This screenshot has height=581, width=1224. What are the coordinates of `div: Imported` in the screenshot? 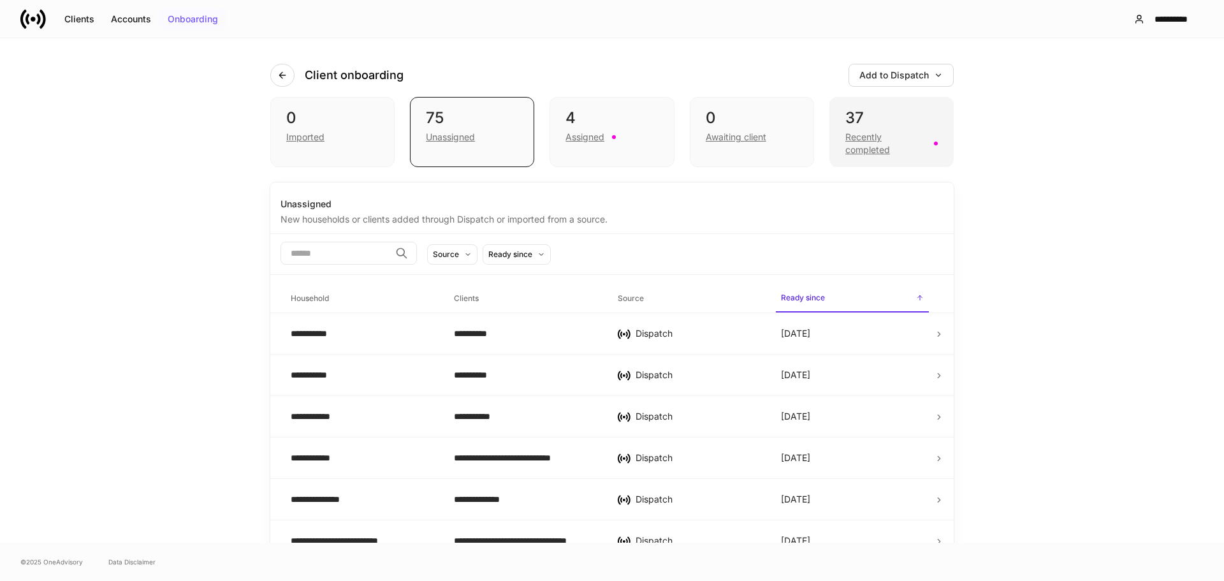 It's located at (305, 137).